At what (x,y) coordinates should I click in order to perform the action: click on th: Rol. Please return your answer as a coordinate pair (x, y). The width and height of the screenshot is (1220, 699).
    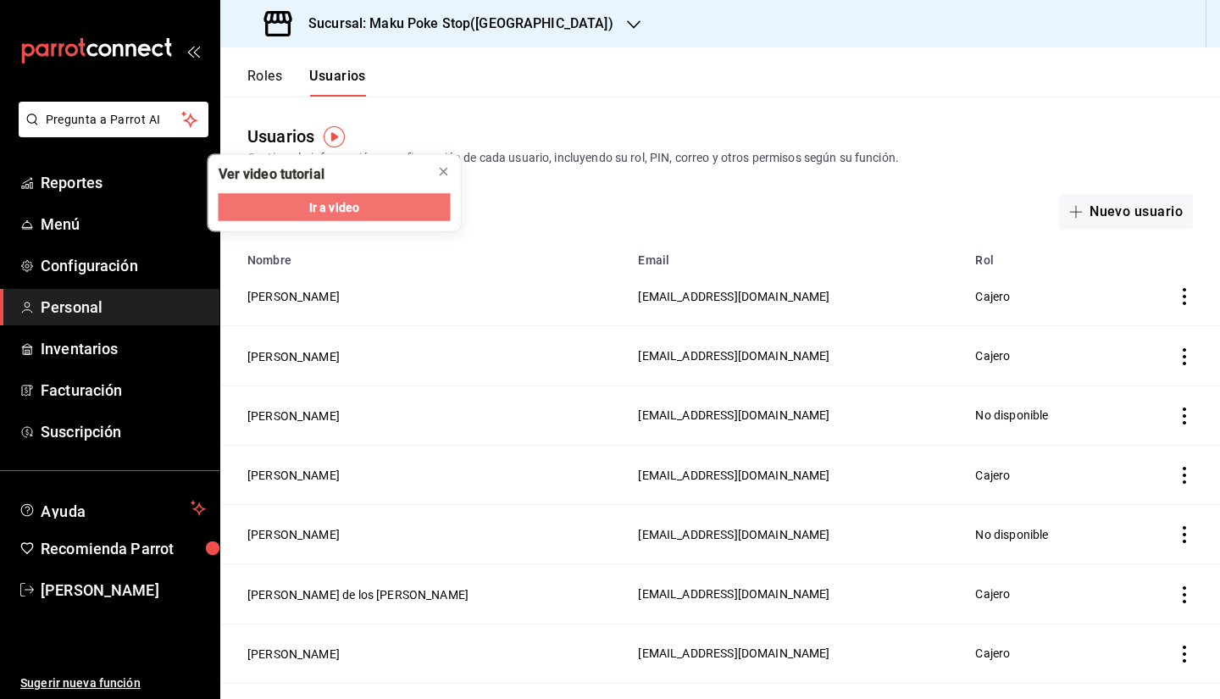
    Looking at the image, I should click on (1043, 255).